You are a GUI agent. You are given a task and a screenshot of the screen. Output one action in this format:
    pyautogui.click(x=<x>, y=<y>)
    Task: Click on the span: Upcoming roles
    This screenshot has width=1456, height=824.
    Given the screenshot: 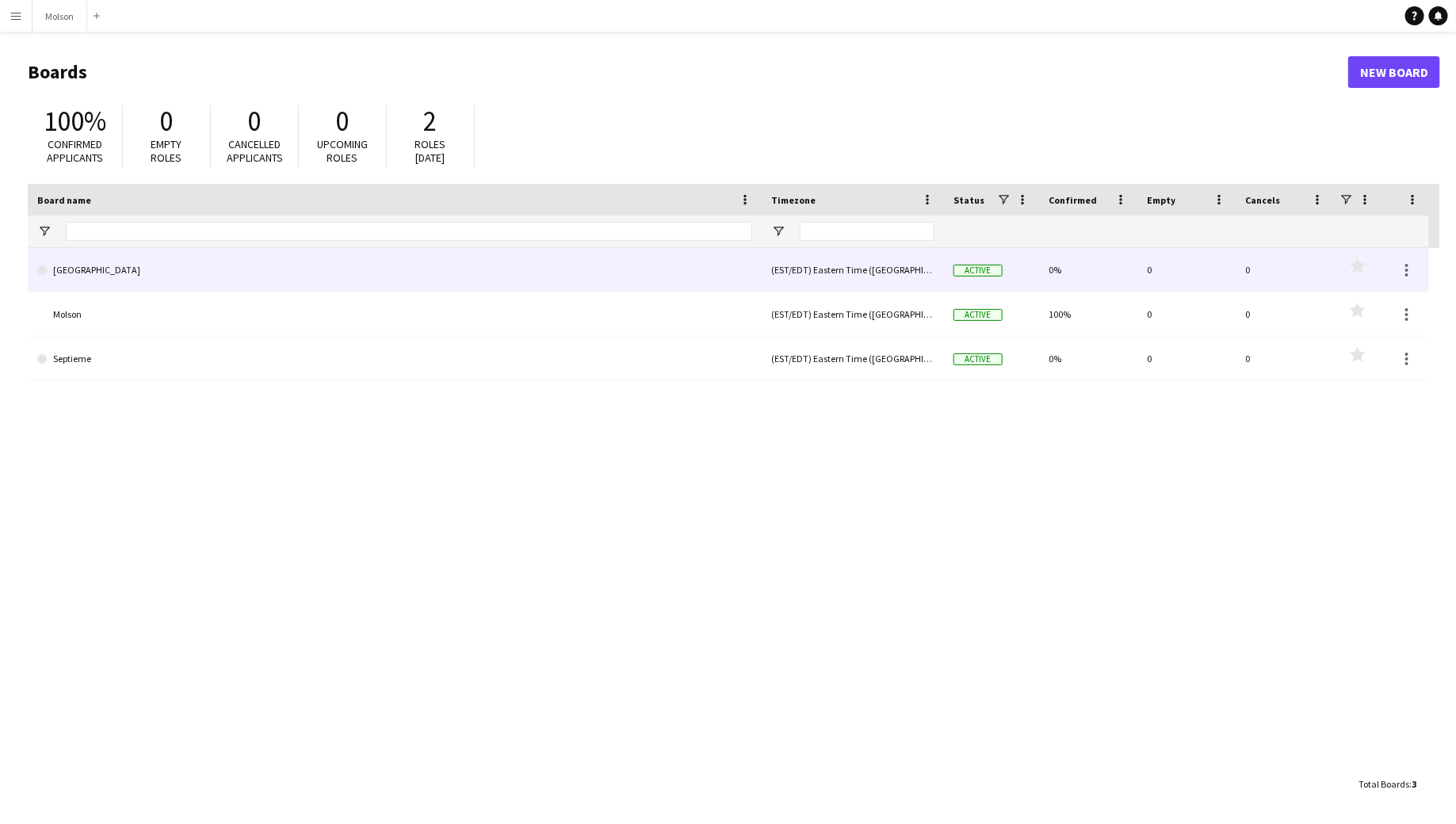 What is the action you would take?
    pyautogui.click(x=343, y=150)
    